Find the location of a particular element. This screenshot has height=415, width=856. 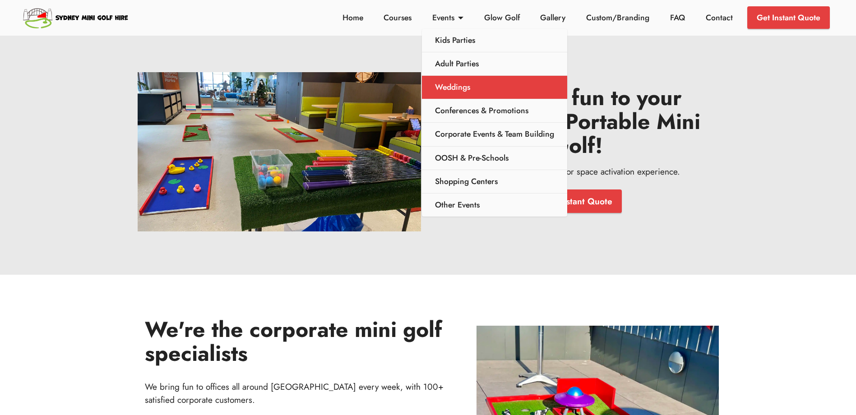

a: FAQ is located at coordinates (678, 18).